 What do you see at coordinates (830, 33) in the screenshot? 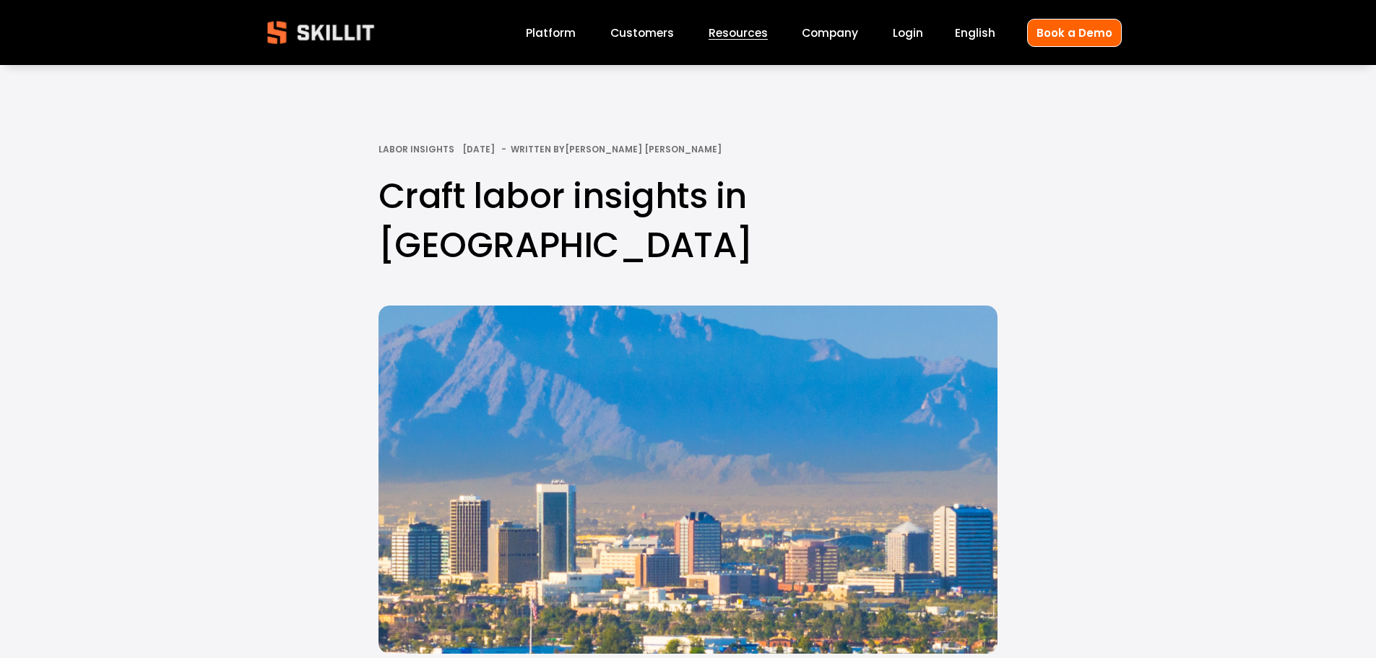
I see `a: Company` at bounding box center [830, 33].